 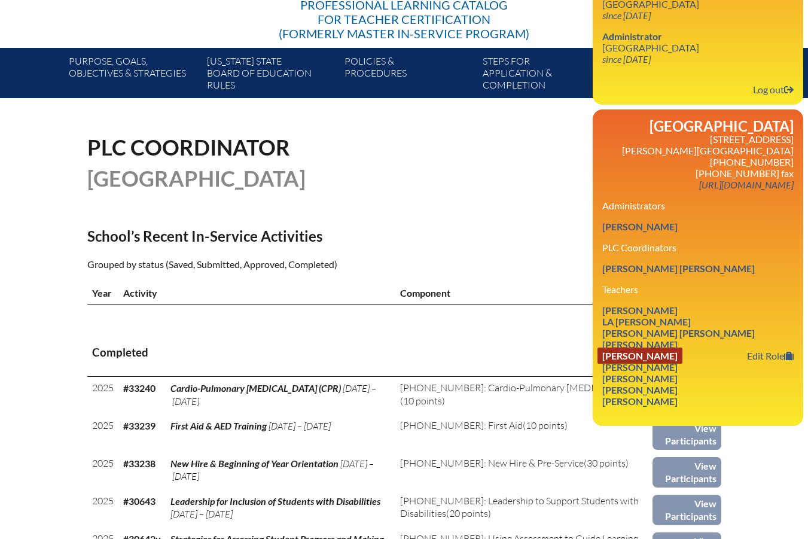 What do you see at coordinates (139, 501) in the screenshot?
I see `b: #30643` at bounding box center [139, 501].